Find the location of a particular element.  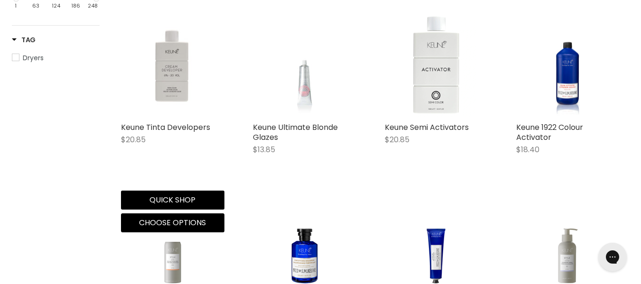

a: Dryers is located at coordinates (56, 58).